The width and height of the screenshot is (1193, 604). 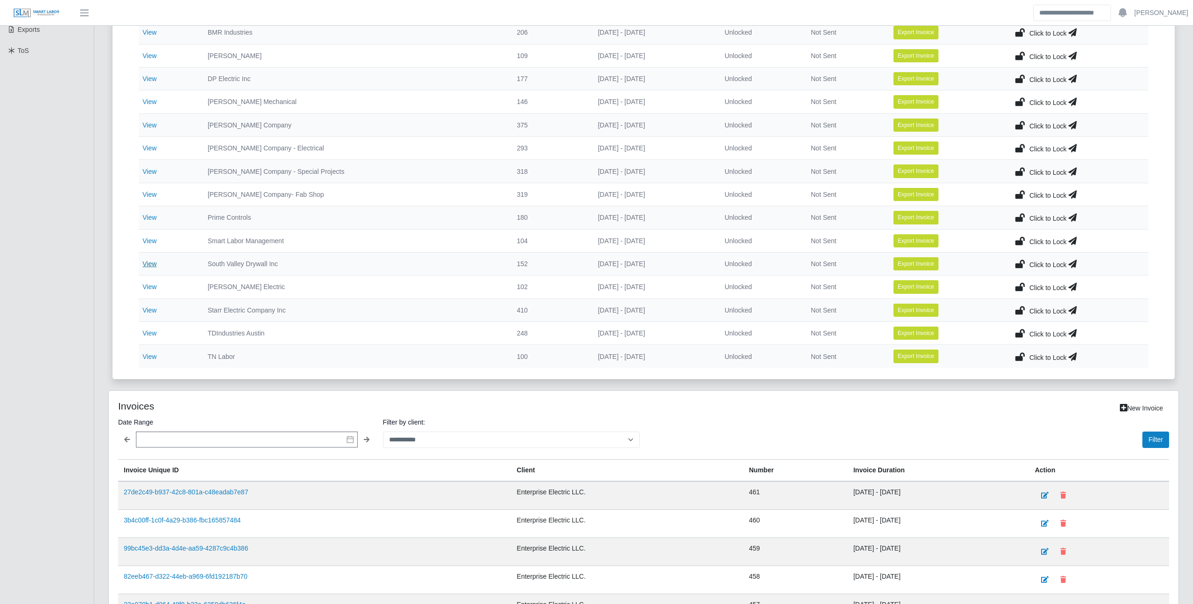 What do you see at coordinates (795, 580) in the screenshot?
I see `td: 458` at bounding box center [795, 580].